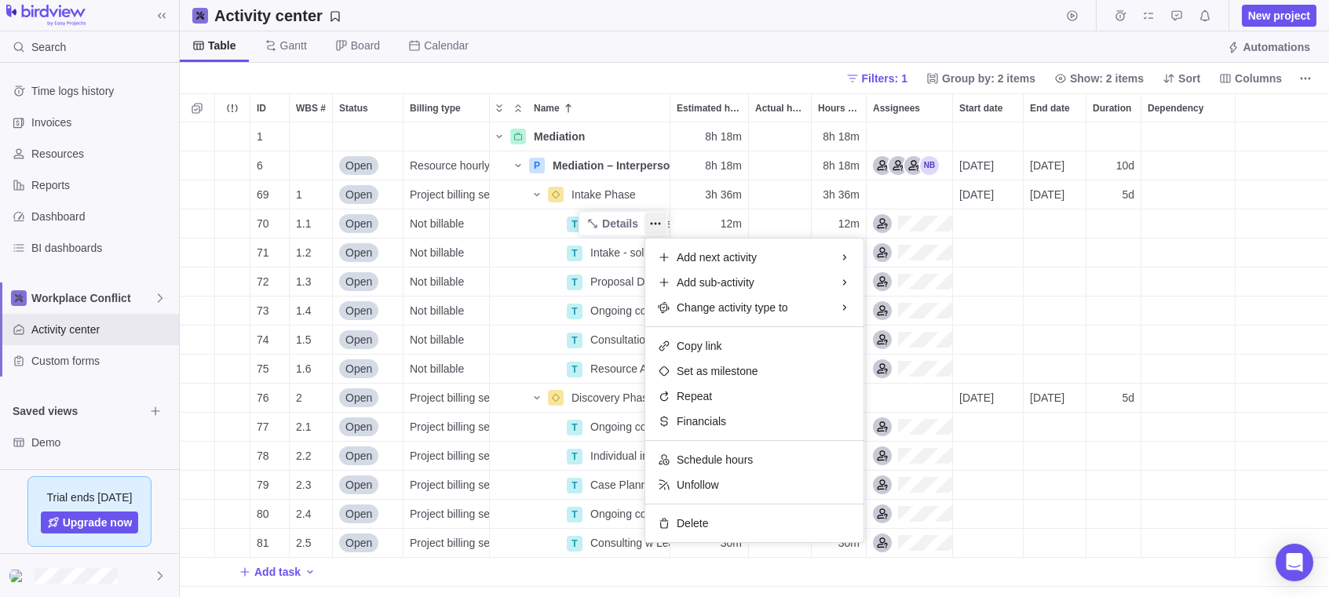 The image size is (1329, 597). I want to click on span: Add sub-activity, so click(715, 283).